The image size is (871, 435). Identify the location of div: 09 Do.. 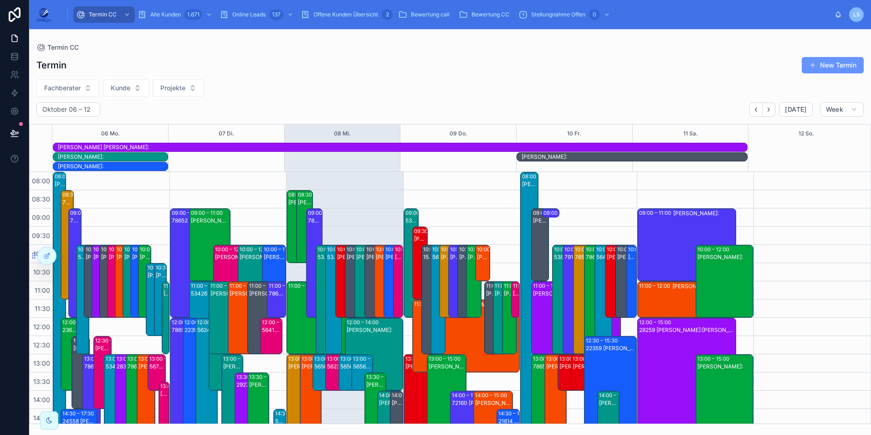
(458, 133).